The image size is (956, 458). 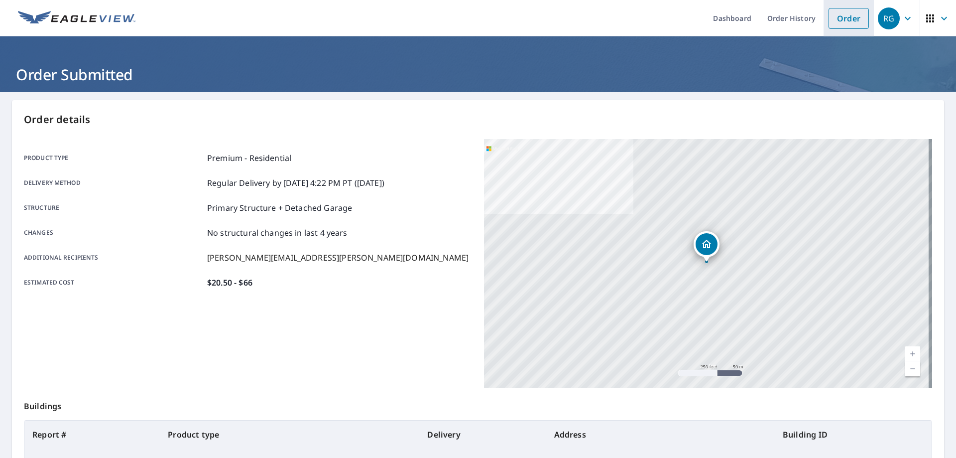 What do you see at coordinates (92, 434) in the screenshot?
I see `th: Report #` at bounding box center [92, 434].